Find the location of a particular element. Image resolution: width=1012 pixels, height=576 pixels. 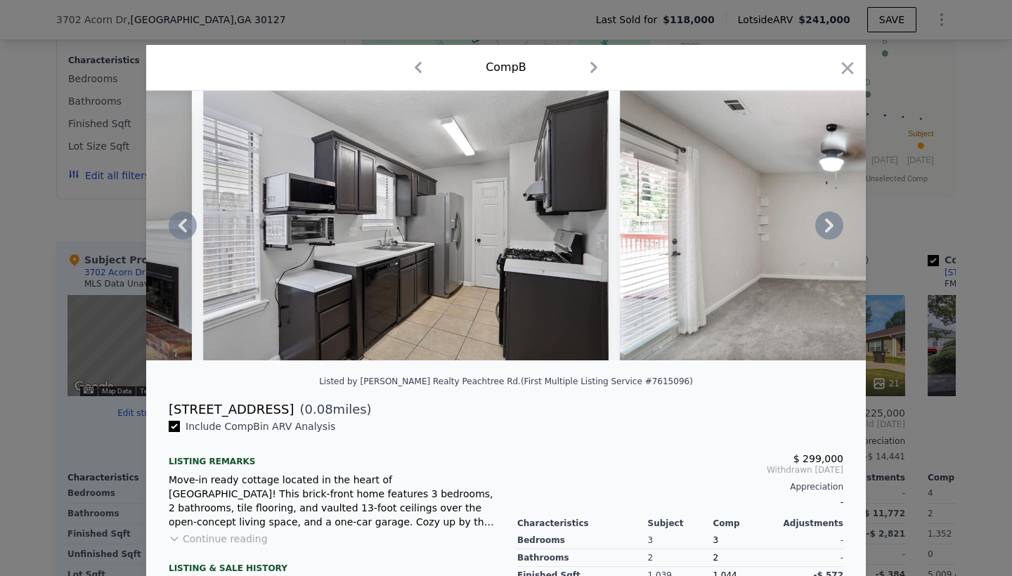

img: Property Img is located at coordinates (405, 225).